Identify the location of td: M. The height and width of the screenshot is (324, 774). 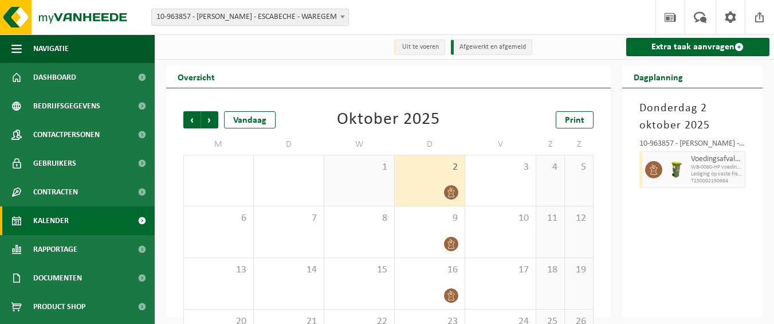
(218, 144).